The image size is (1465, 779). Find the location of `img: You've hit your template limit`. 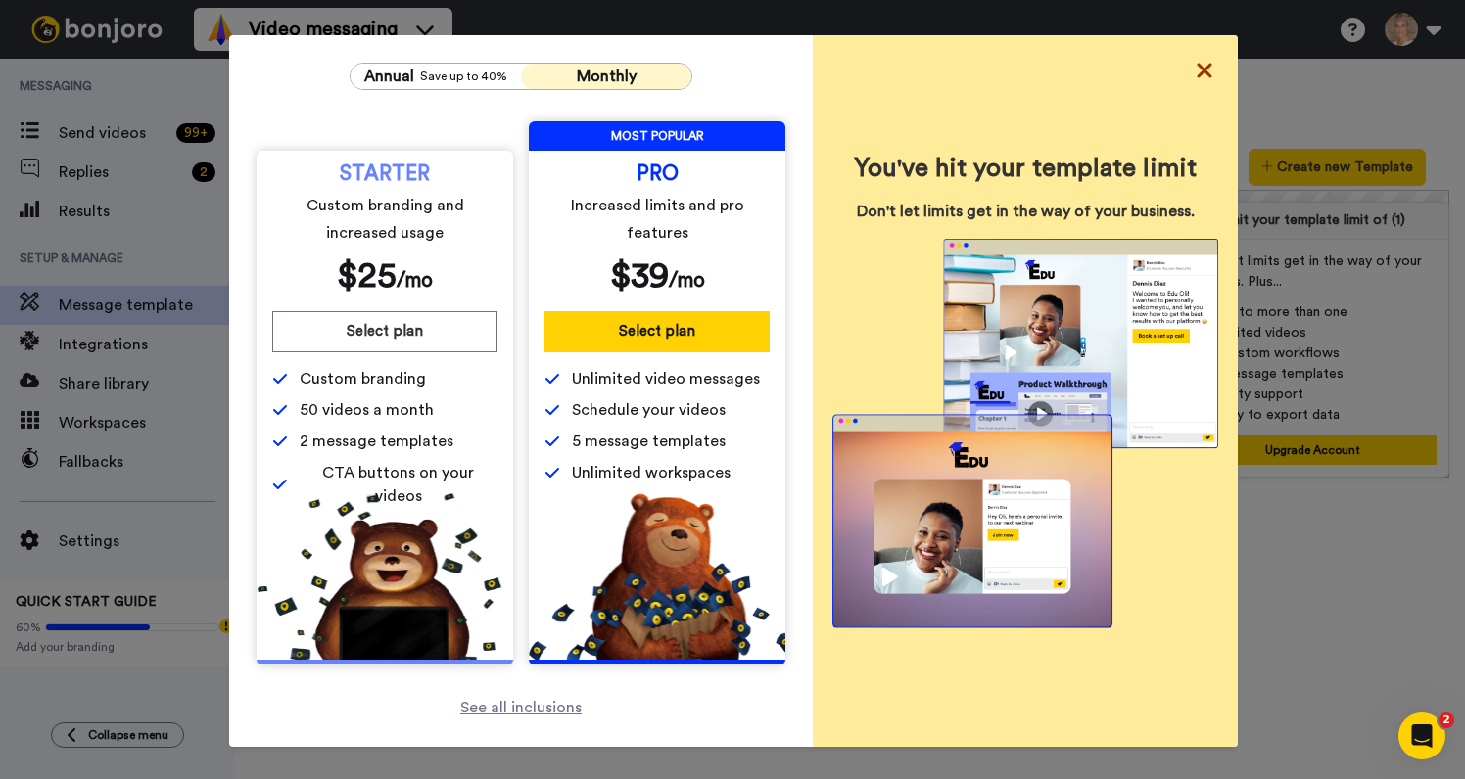

img: You've hit your template limit is located at coordinates (1025, 433).